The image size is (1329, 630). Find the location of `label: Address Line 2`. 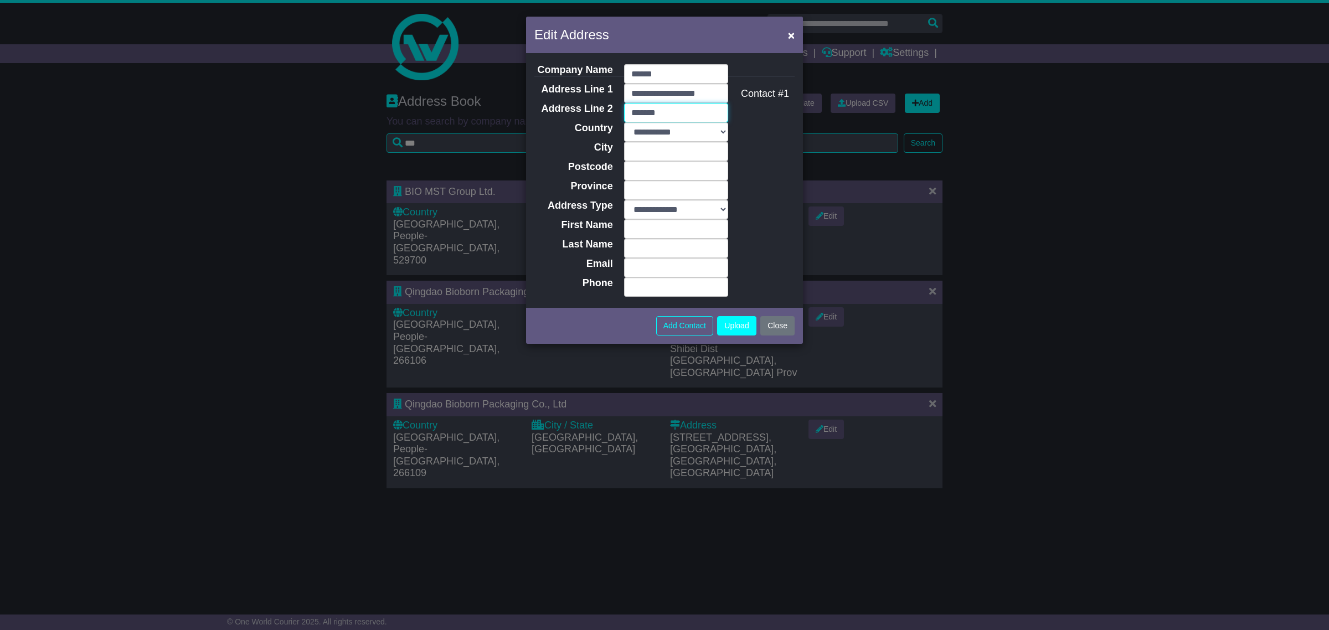

label: Address Line 2 is located at coordinates (572, 109).